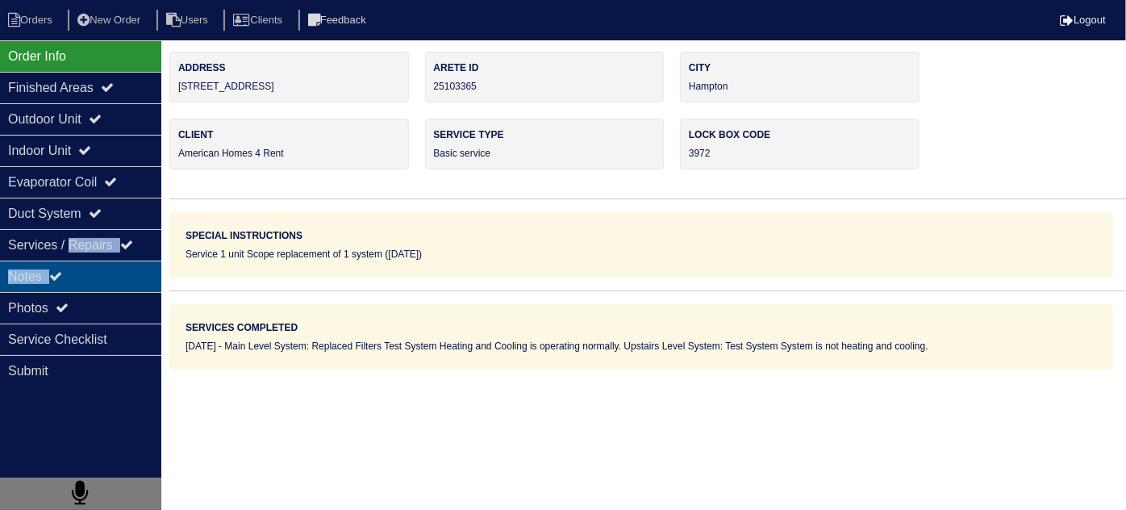 The width and height of the screenshot is (1126, 510). What do you see at coordinates (544, 77) in the screenshot?
I see `div: 25103365` at bounding box center [544, 77].